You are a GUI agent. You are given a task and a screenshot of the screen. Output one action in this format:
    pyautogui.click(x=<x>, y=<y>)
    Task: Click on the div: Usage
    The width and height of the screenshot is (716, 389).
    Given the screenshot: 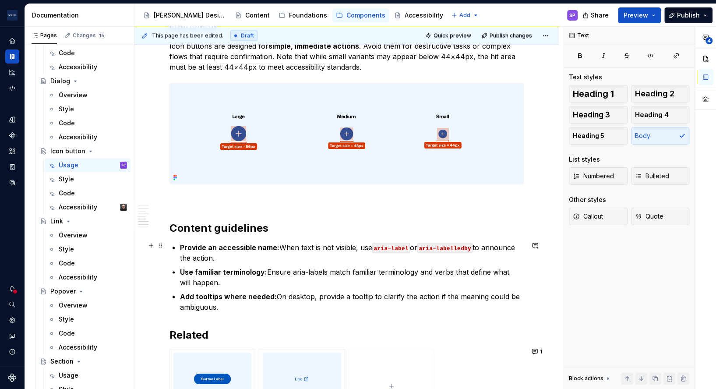 What is the action you would take?
    pyautogui.click(x=68, y=375)
    